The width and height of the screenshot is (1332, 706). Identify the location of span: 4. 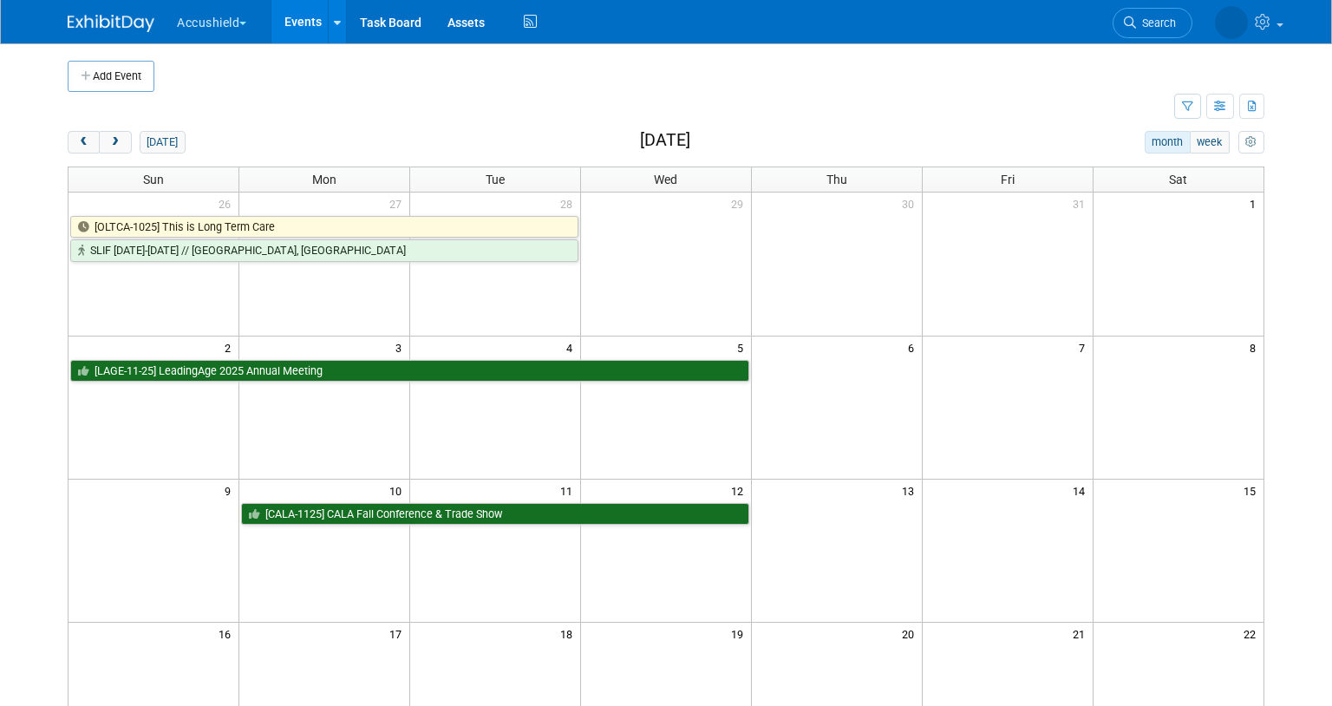
(572, 347).